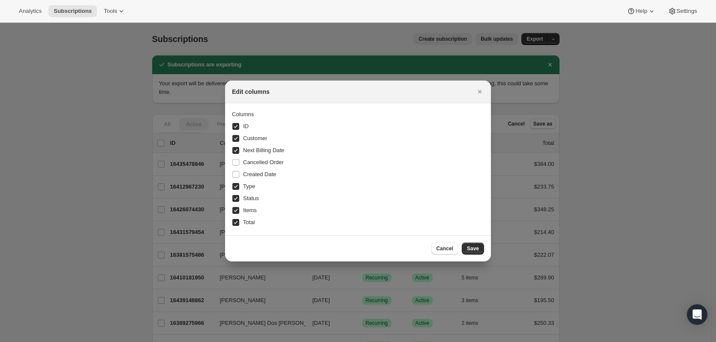 This screenshot has width=716, height=342. Describe the element at coordinates (445, 249) in the screenshot. I see `button: Cancel` at that location.